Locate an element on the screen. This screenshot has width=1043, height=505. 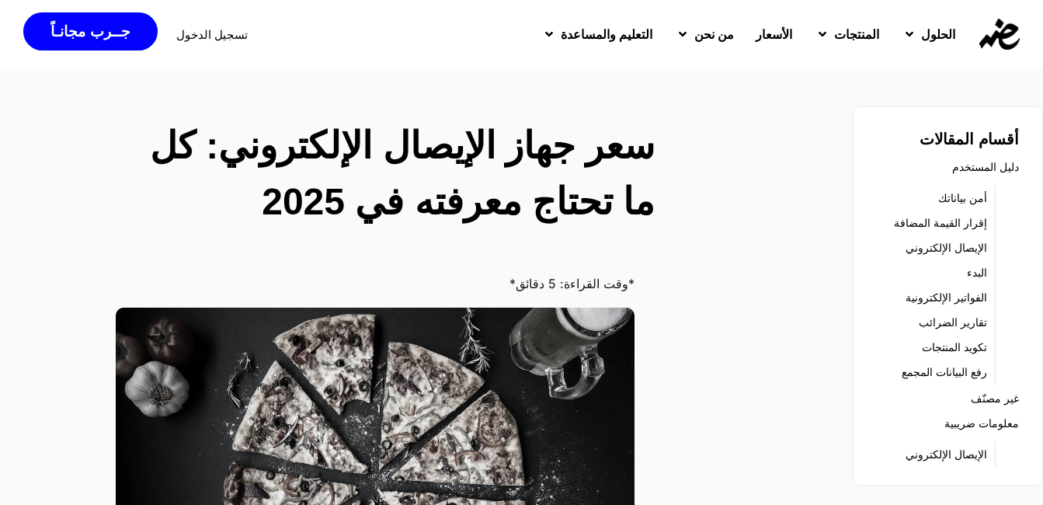
span: الحلول is located at coordinates (938, 34).